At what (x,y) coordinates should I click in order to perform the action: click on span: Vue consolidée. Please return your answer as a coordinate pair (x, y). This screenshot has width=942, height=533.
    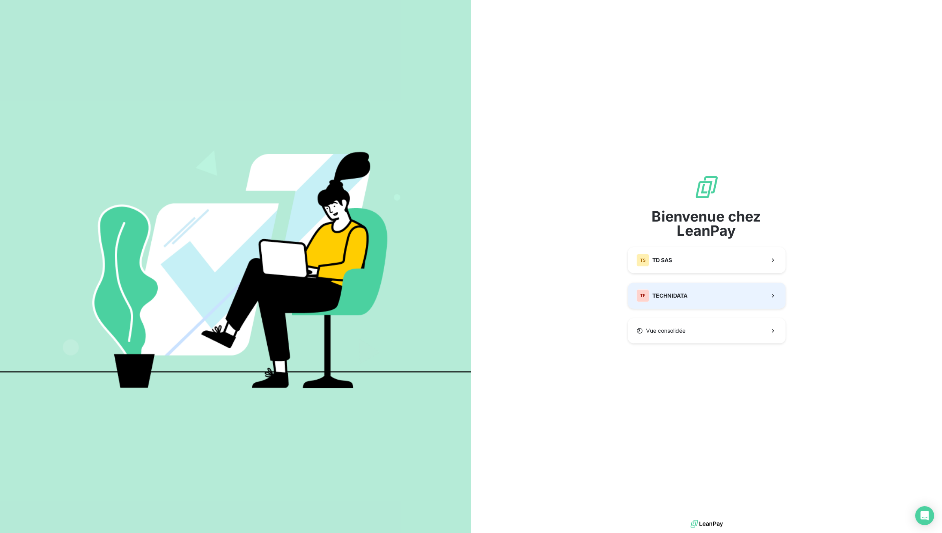
    Looking at the image, I should click on (666, 331).